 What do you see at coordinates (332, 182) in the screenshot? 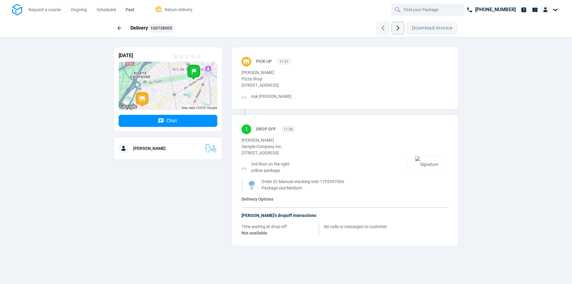
I see `div: Order ID: Manual-stacking-test-1755597006` at bounding box center [332, 182].